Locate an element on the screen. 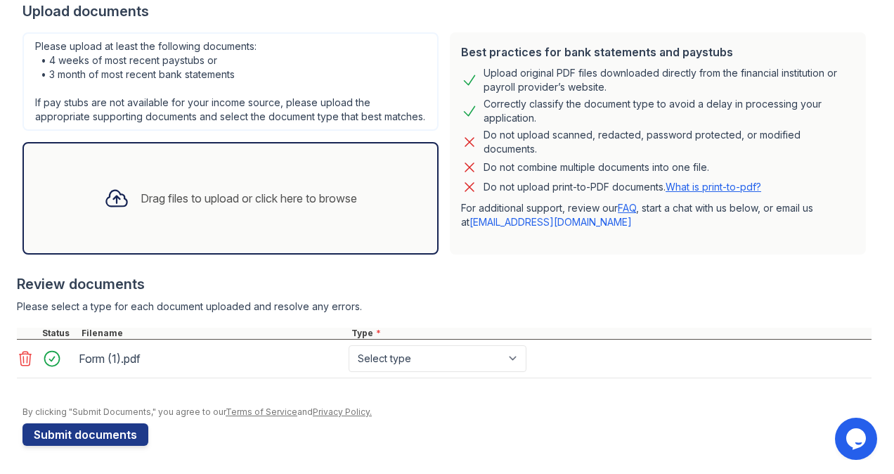 Image resolution: width=894 pixels, height=474 pixels. button: Submit documents is located at coordinates (85, 434).